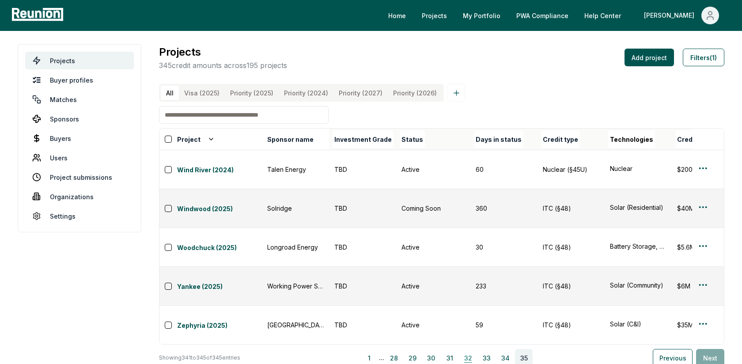 The height and width of the screenshot is (364, 742). What do you see at coordinates (361, 93) in the screenshot?
I see `button: Priority (2027)` at bounding box center [361, 93].